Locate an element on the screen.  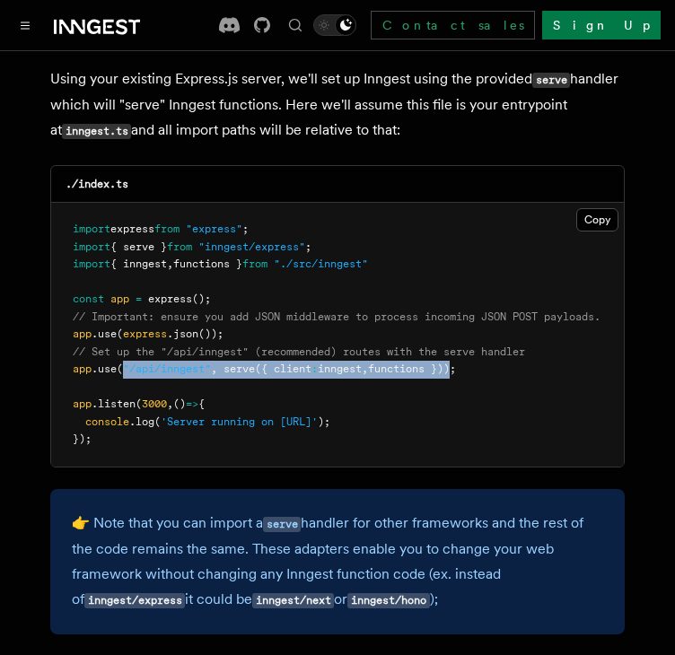
button: Toggle dark mode is located at coordinates (335, 25).